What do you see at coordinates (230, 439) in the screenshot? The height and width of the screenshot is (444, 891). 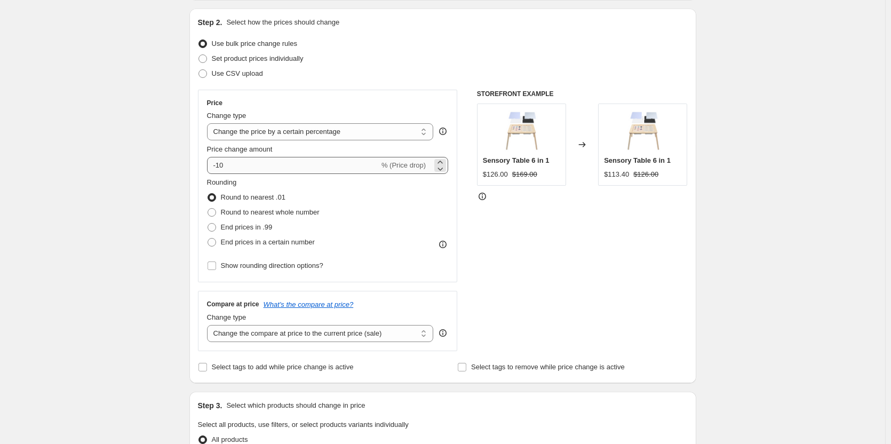 I see `span: All products` at bounding box center [230, 439].